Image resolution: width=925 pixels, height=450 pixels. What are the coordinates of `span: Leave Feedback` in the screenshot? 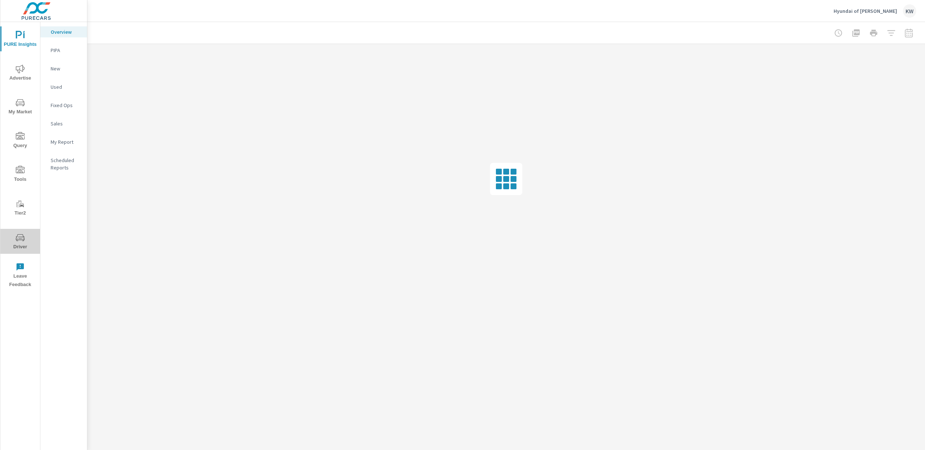 It's located at (20, 276).